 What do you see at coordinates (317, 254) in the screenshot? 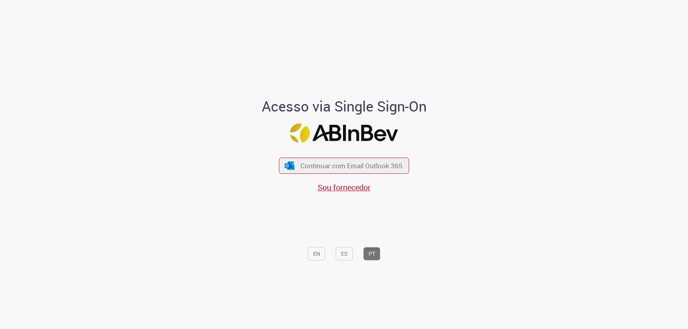
I see `button: EN` at bounding box center [317, 254].